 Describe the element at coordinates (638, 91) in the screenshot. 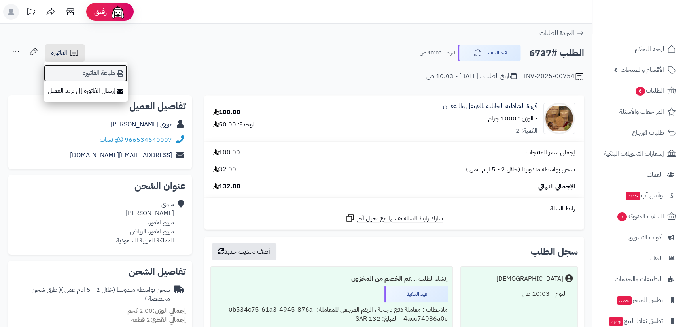

I see `a: الطلبات6` at that location.